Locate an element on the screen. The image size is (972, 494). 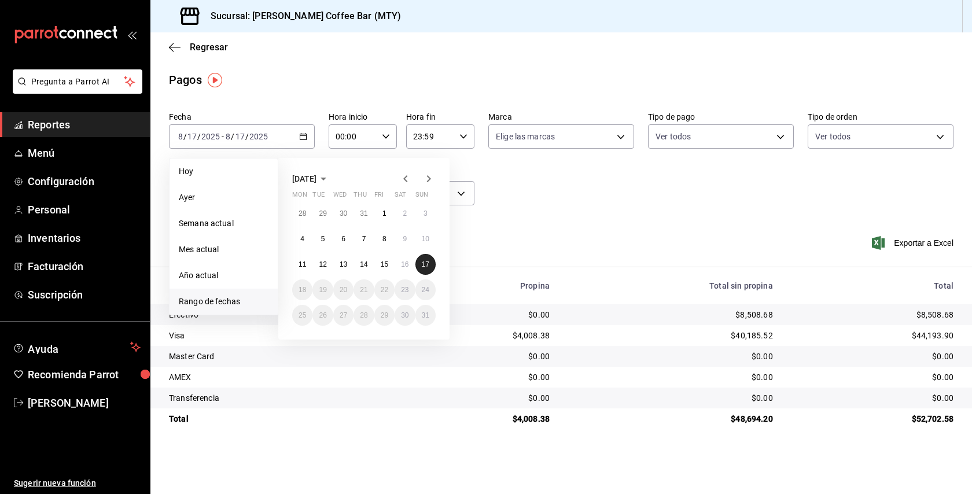
span: Menú is located at coordinates (84, 153).